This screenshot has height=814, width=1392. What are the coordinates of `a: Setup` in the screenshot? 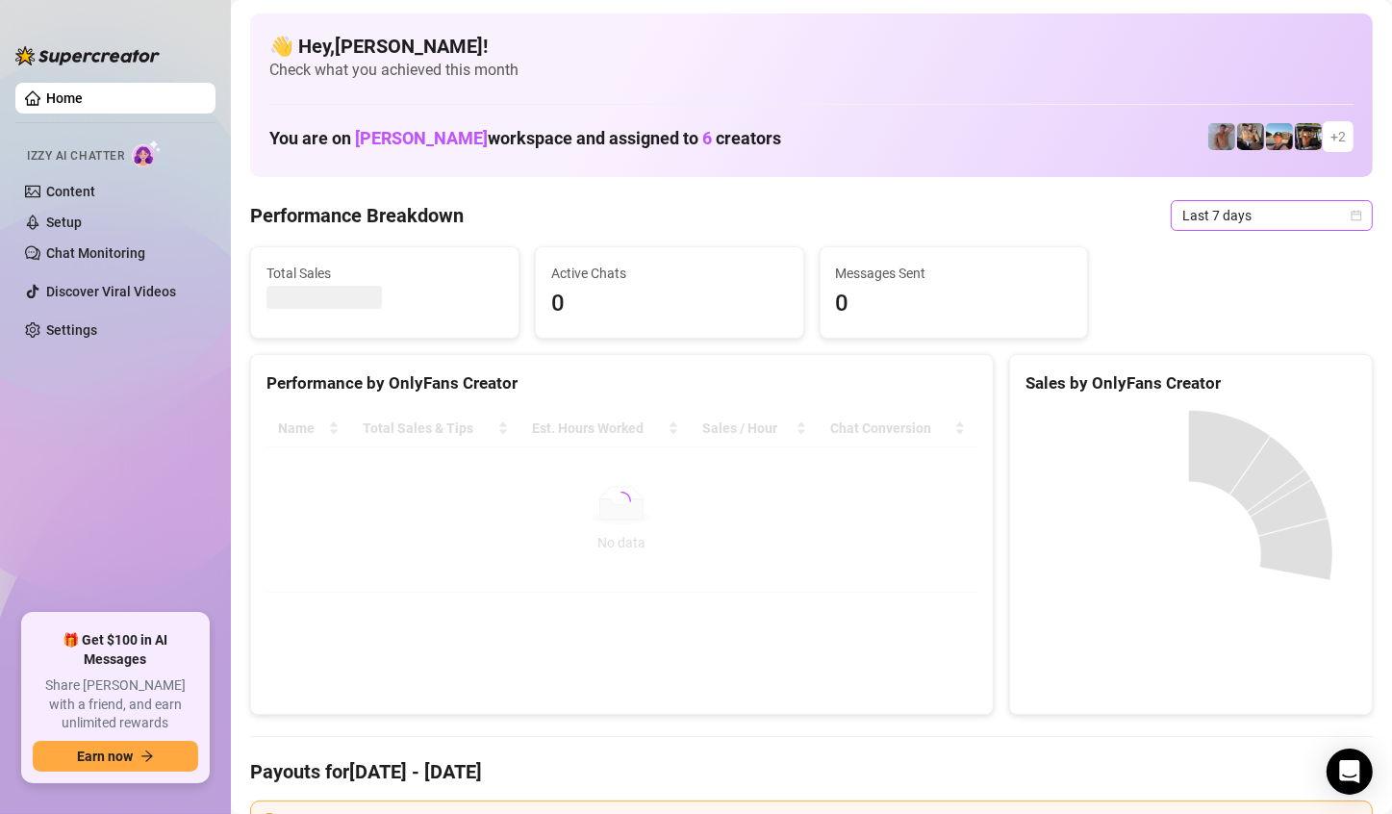 It's located at (63, 222).